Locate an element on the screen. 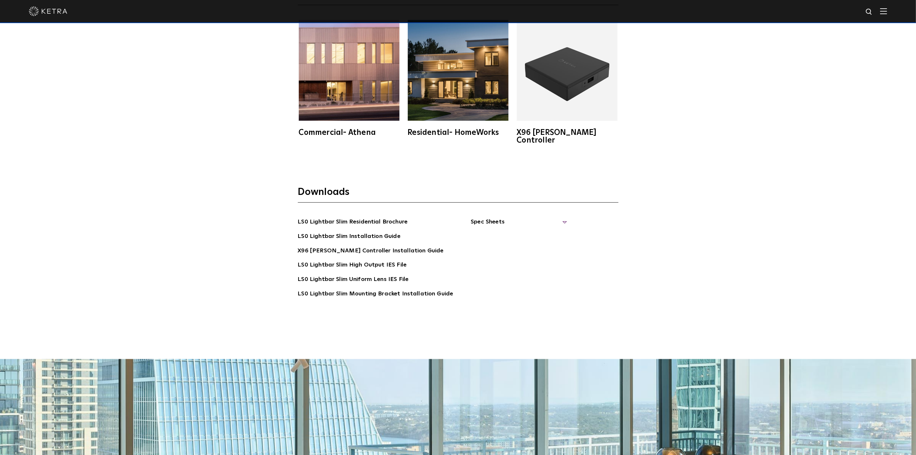  a: LS0 Lightbar Slim Uniform Lens IES File is located at coordinates (354, 280).